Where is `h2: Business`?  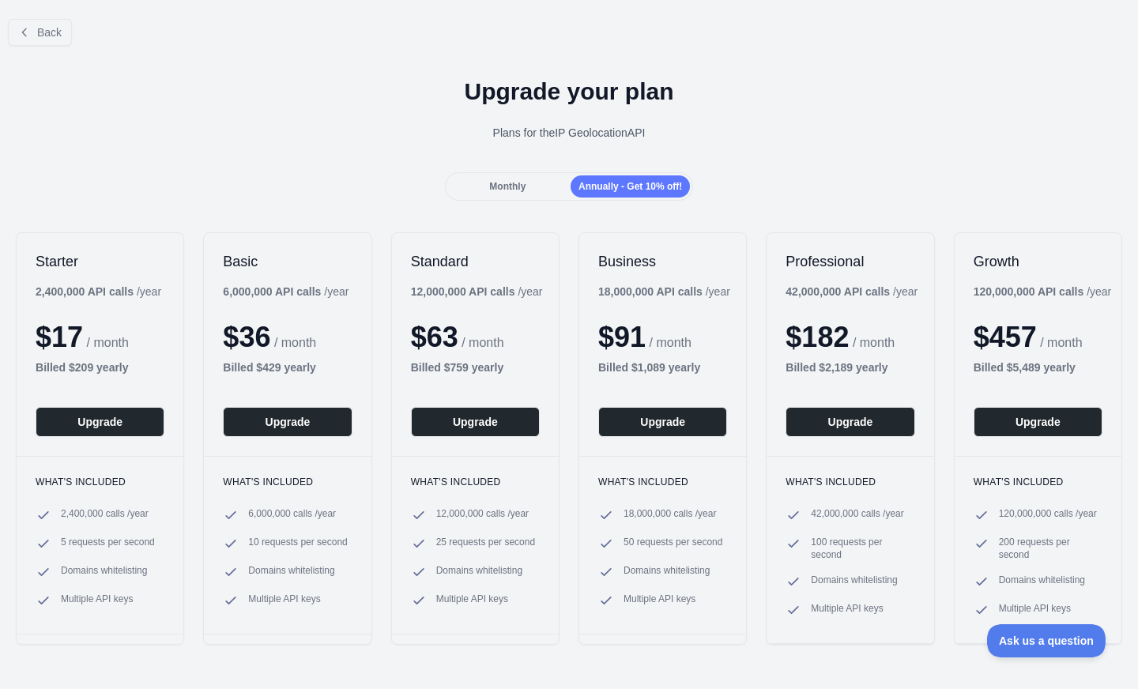
h2: Business is located at coordinates (662, 262).